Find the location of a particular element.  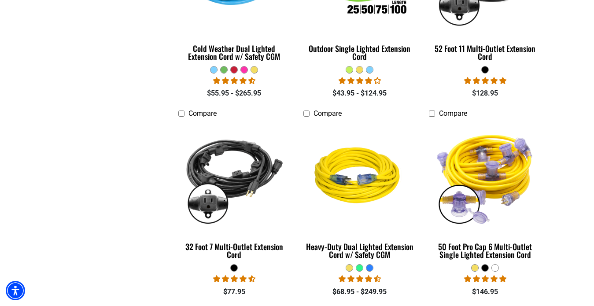

div: Accessibility Menu is located at coordinates (15, 291).